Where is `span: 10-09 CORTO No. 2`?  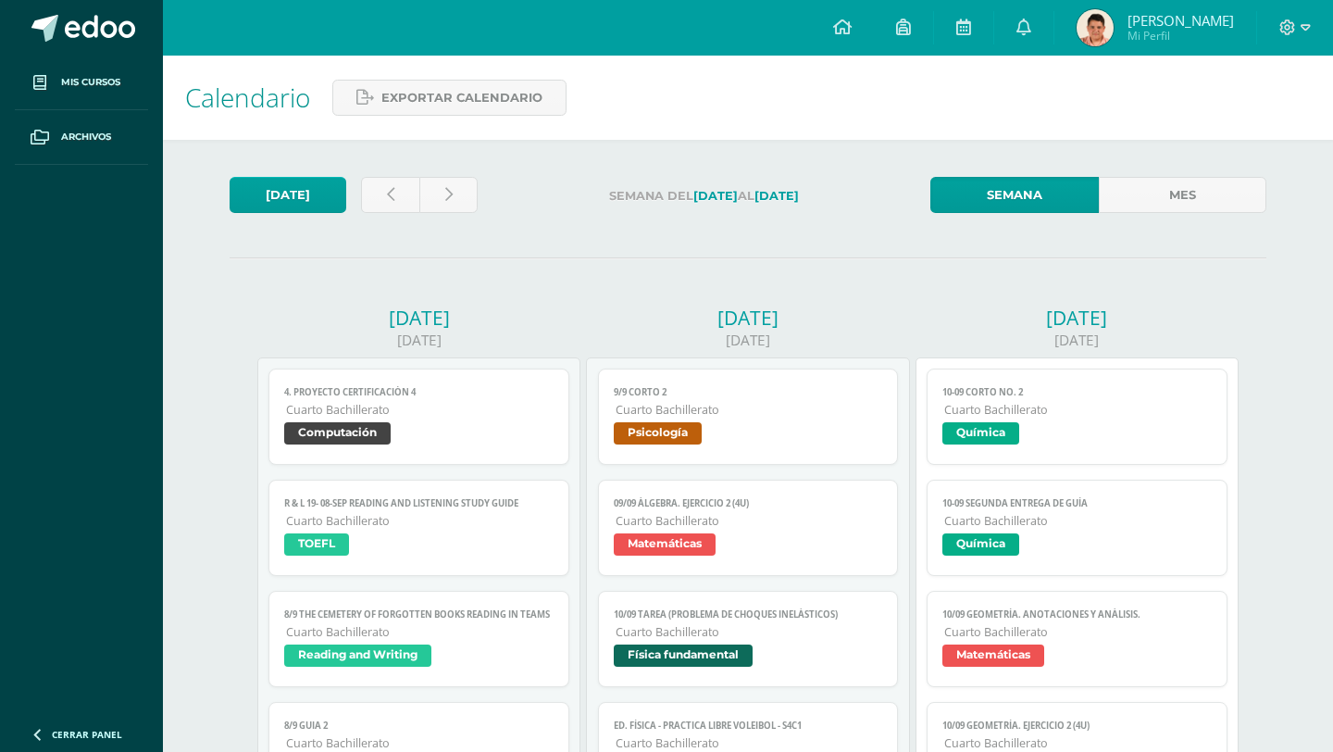 span: 10-09 CORTO No. 2 is located at coordinates (1077, 392).